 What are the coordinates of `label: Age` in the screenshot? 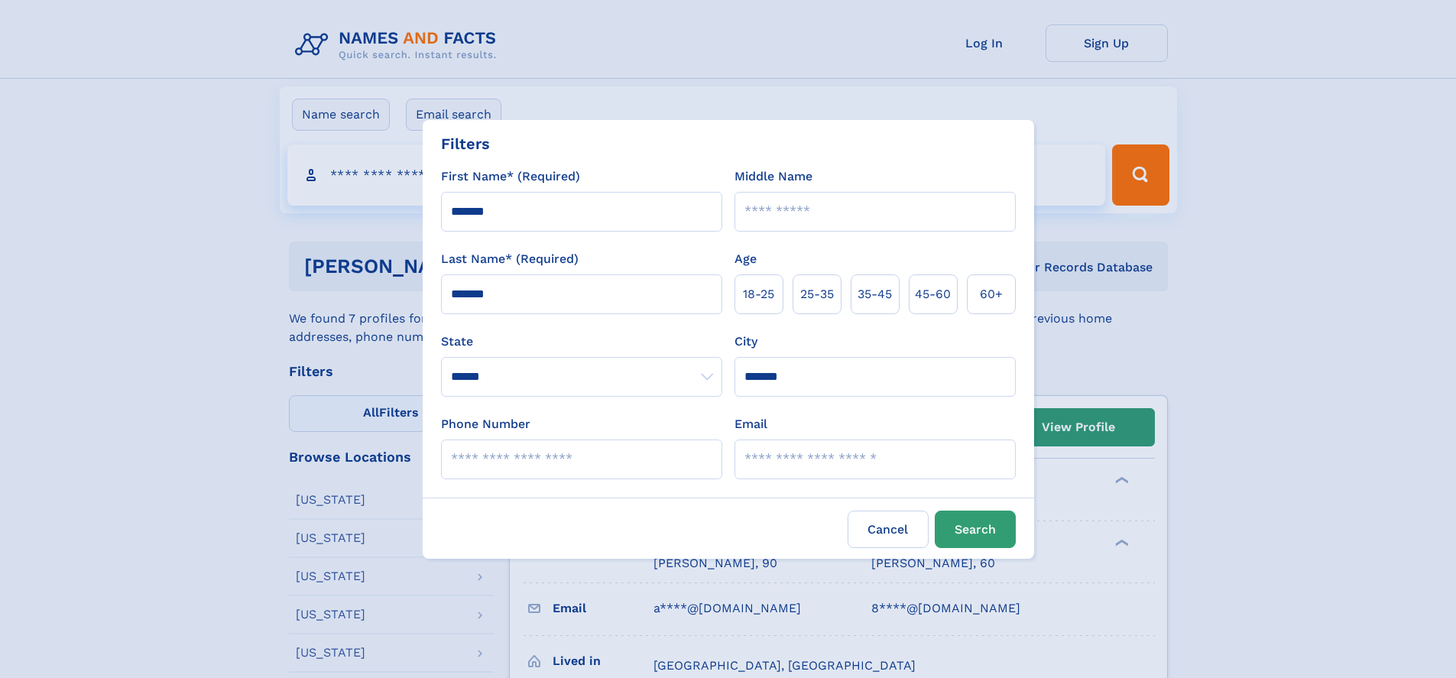 It's located at (745, 259).